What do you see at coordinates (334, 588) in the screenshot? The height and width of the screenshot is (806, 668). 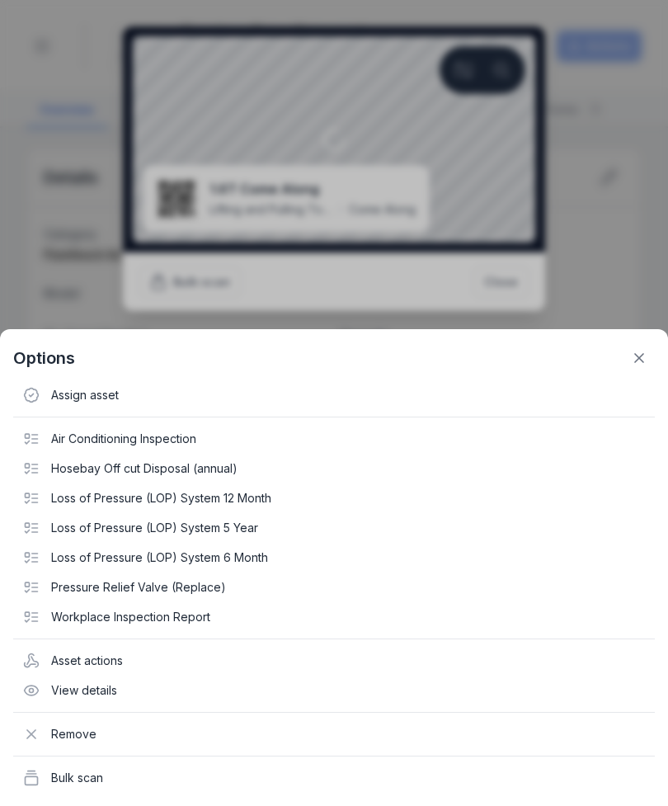 I see `div: Pressure Relief Valve (Replace)` at bounding box center [334, 588].